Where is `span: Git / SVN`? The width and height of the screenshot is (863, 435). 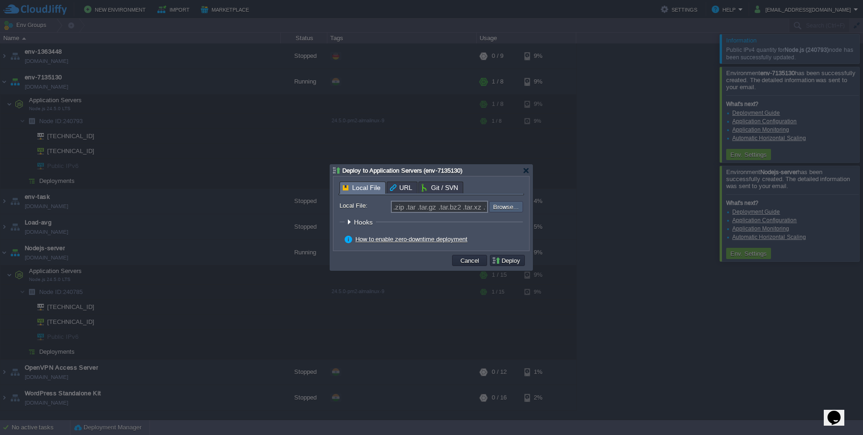 span: Git / SVN is located at coordinates (440, 188).